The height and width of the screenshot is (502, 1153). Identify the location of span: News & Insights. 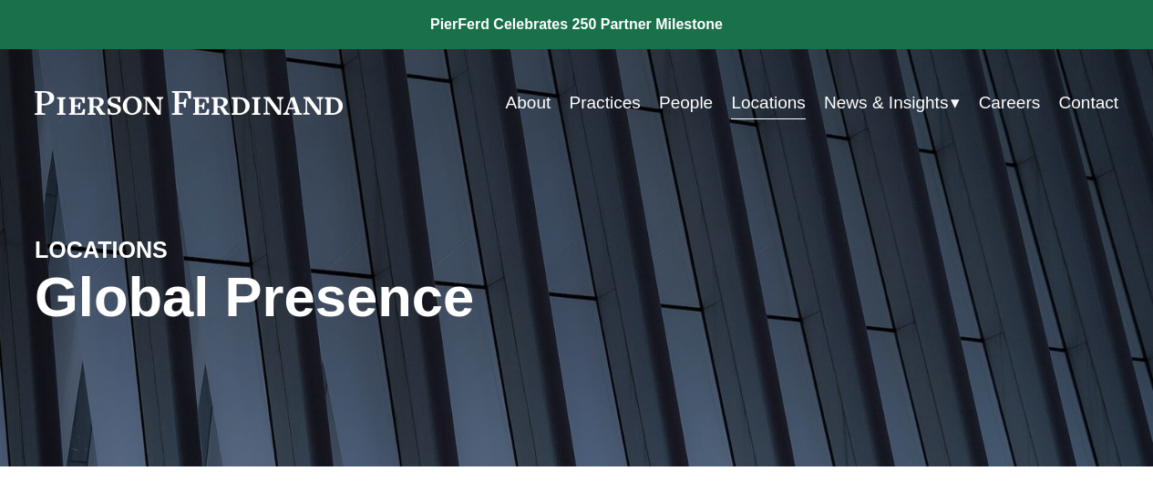
(886, 103).